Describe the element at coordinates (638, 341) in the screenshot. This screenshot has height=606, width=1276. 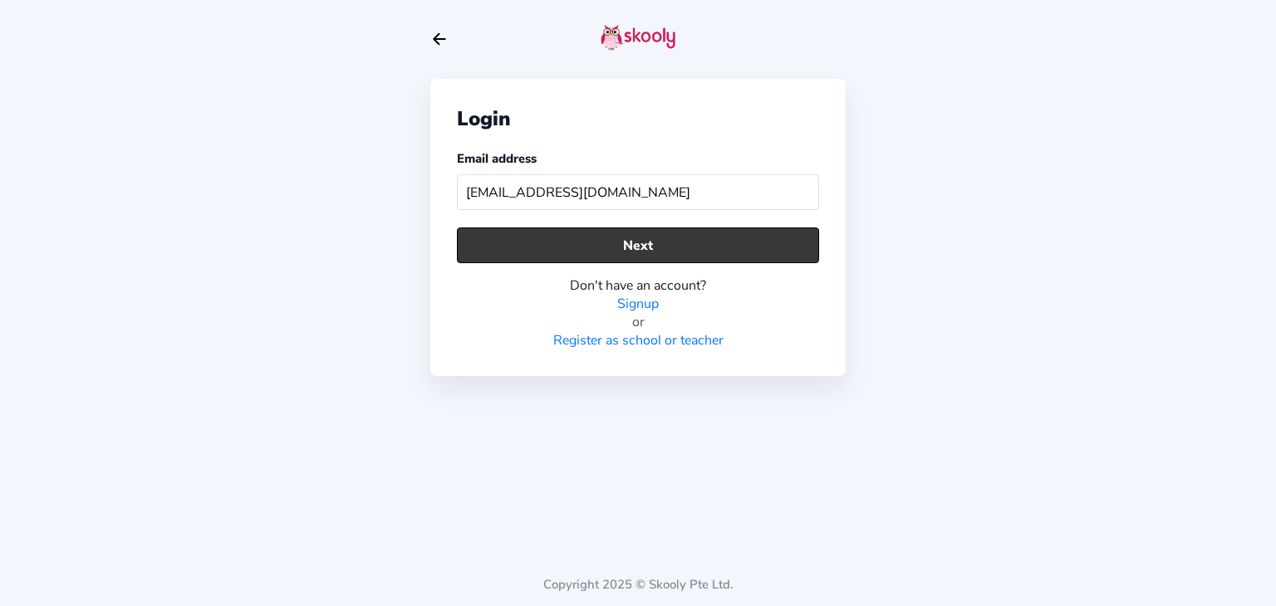
I see `a: Register as school or teacher` at that location.